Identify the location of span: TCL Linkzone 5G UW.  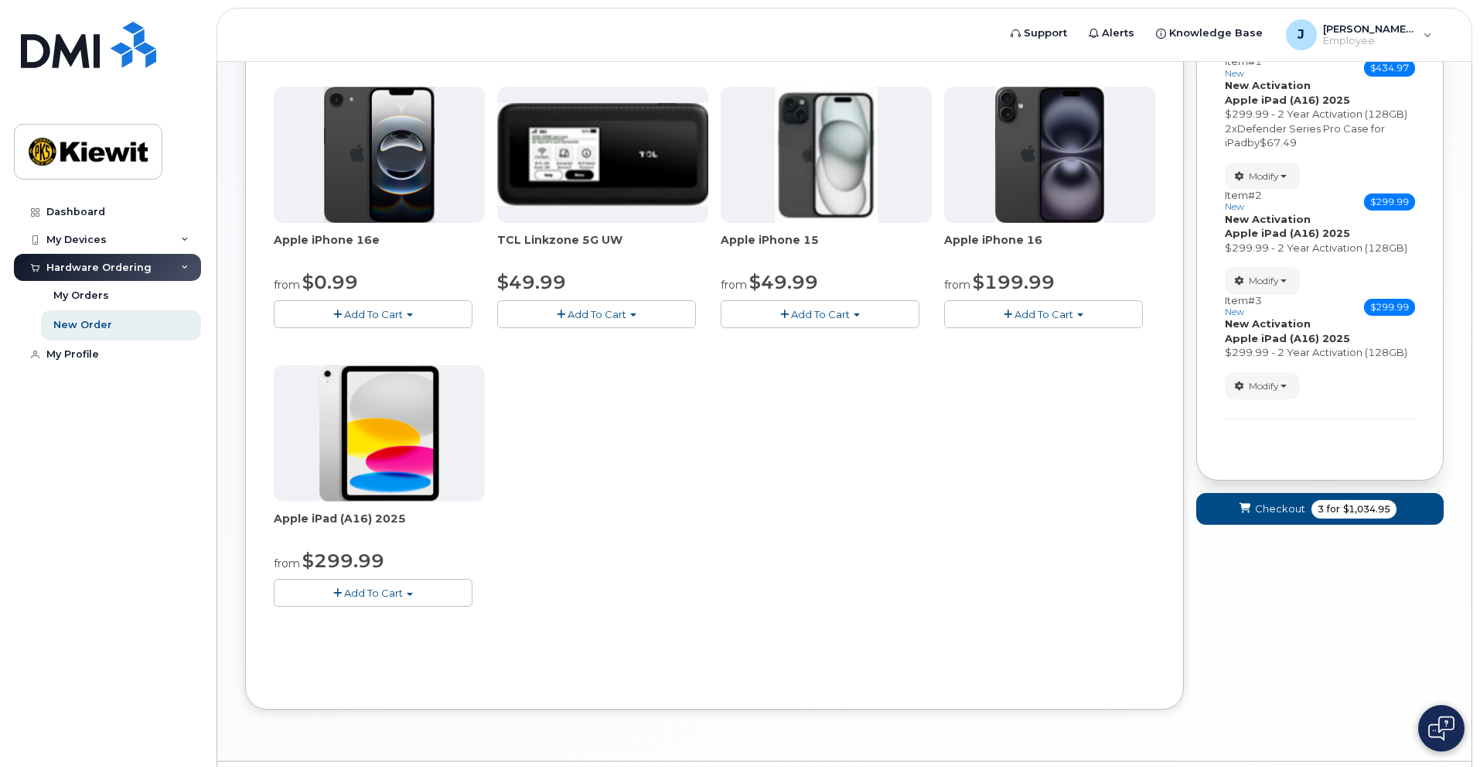
(603, 248).